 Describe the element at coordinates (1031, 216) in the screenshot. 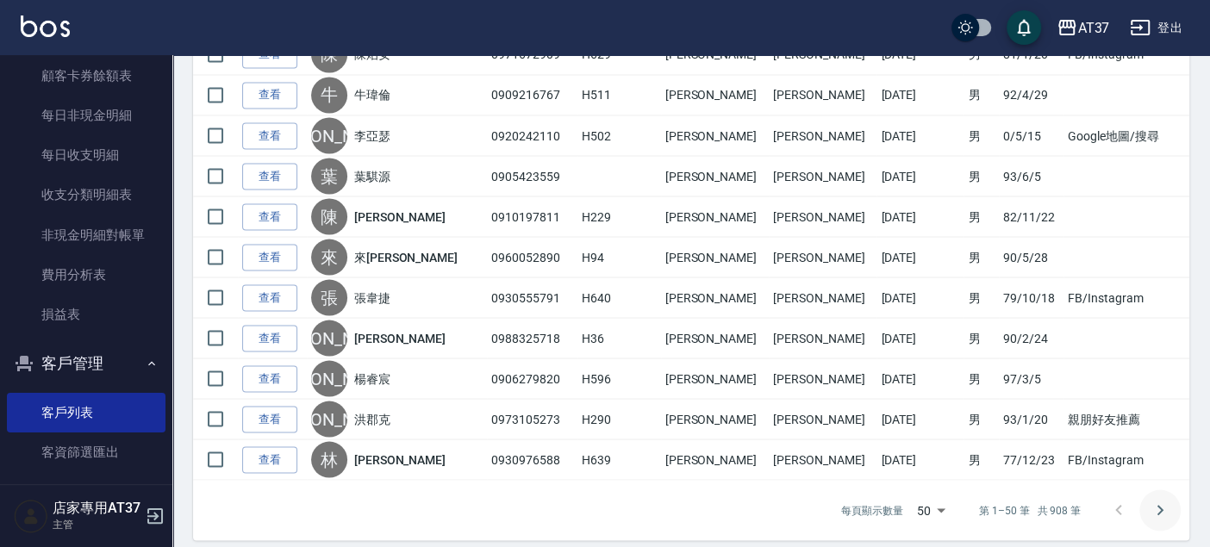

I see `td: 82/11/22` at that location.